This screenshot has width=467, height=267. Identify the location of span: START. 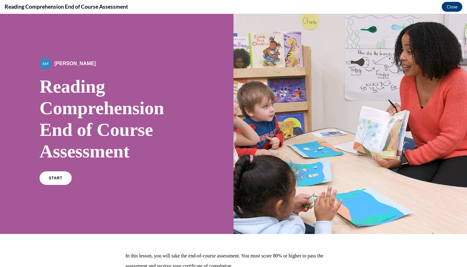
(56, 164).